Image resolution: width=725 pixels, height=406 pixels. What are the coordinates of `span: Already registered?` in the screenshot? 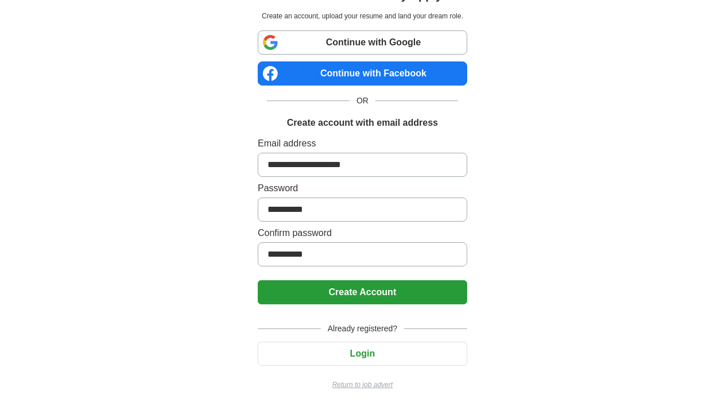 It's located at (362, 328).